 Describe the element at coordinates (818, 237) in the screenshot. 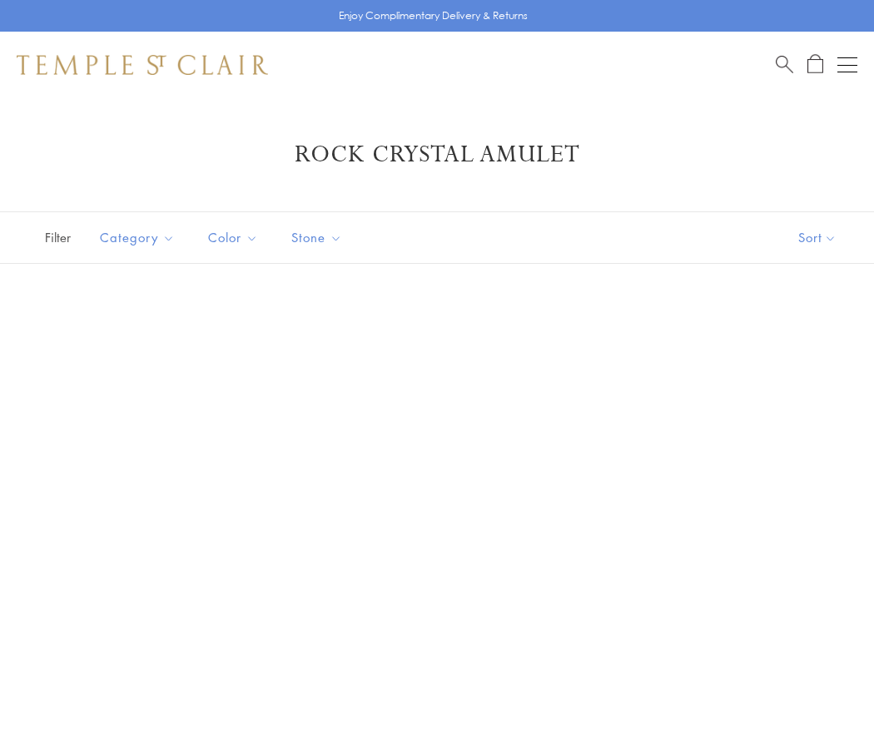

I see `button: Show sort by` at that location.